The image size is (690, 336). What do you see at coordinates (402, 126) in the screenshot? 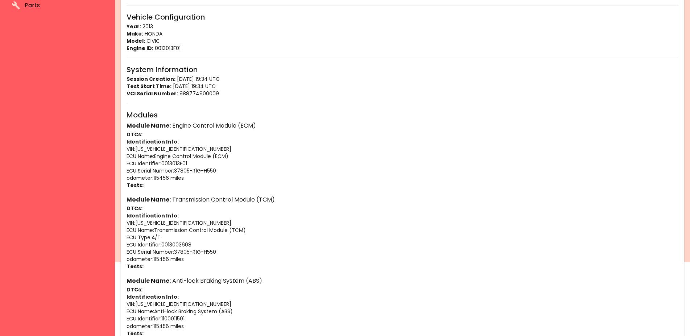
I see `h6: Engine Control Module (ECM)` at bounding box center [402, 126].